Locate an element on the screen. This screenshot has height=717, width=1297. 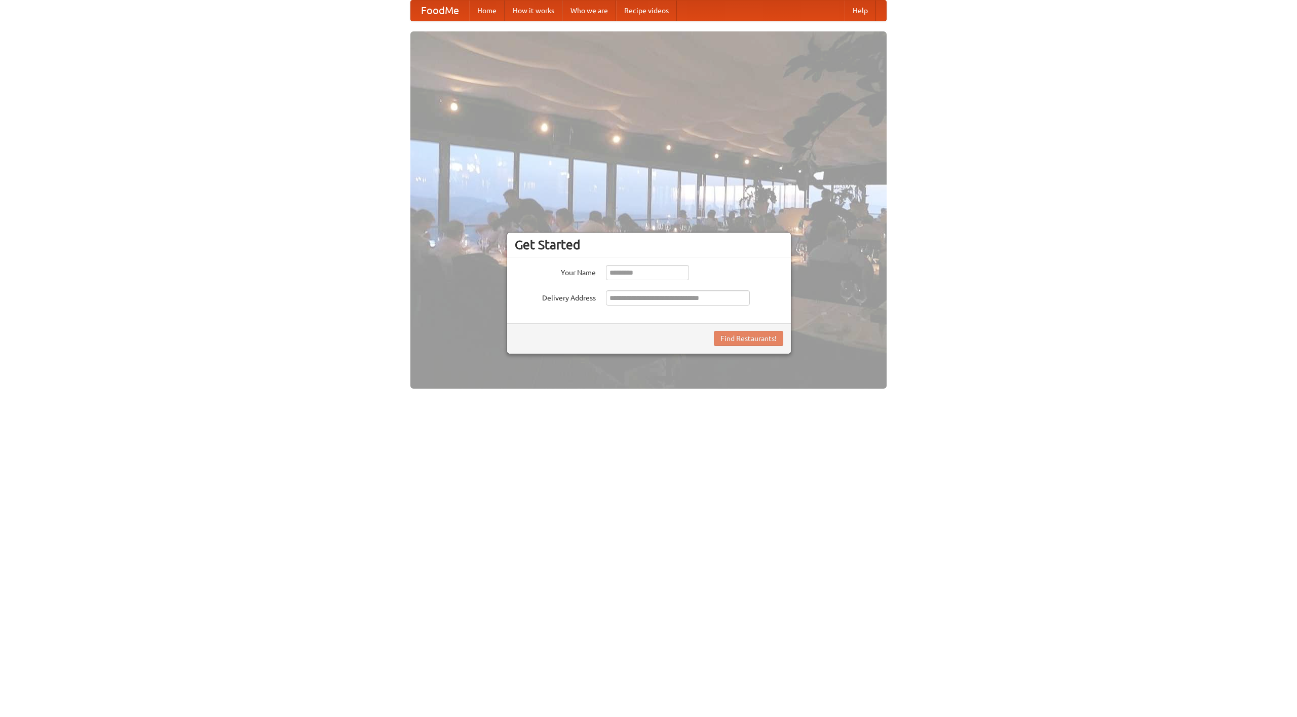
a: How it works is located at coordinates (533, 11).